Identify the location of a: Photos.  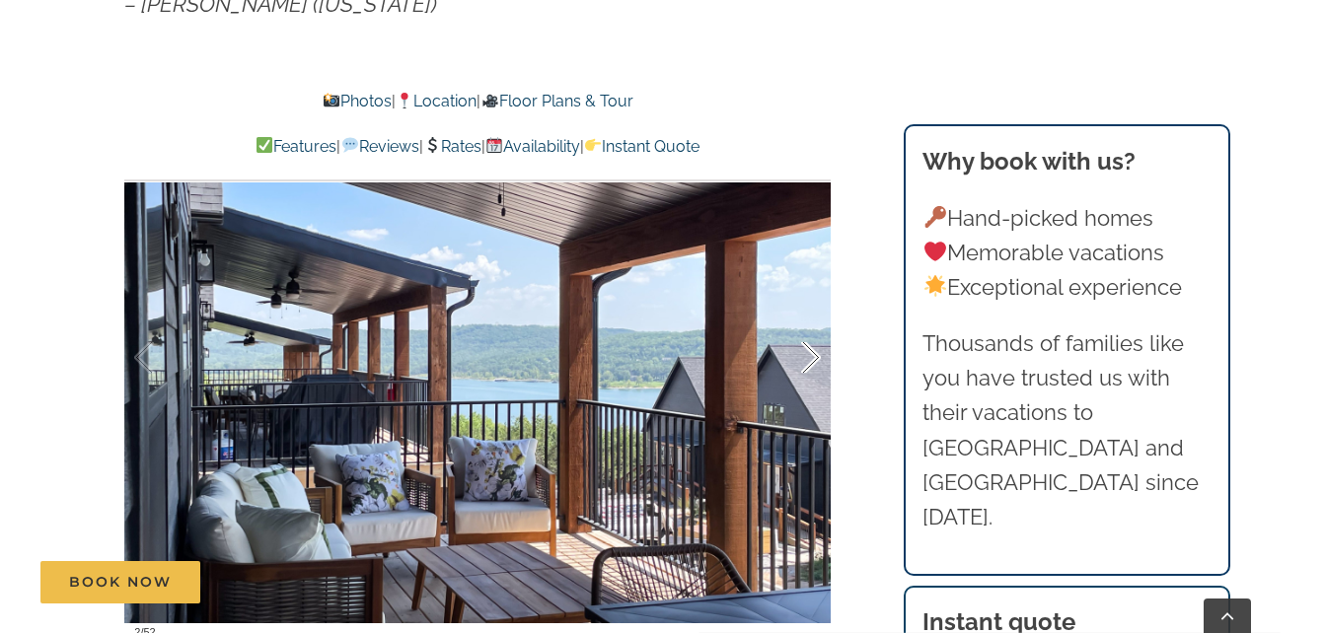
(357, 101).